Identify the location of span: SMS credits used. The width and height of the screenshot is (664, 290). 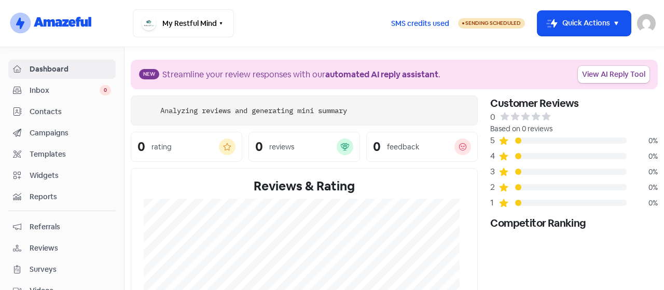
(420, 23).